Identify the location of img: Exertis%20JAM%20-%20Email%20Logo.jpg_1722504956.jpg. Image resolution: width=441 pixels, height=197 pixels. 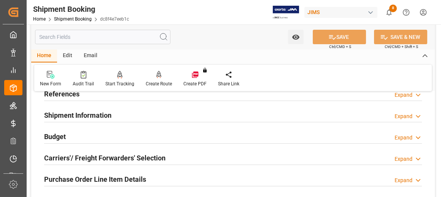
(286, 12).